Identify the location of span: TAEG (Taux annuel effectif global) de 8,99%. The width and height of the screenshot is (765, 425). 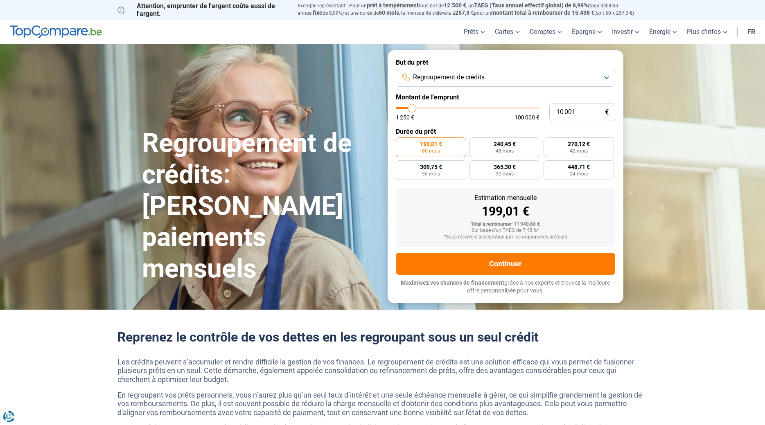
(531, 5).